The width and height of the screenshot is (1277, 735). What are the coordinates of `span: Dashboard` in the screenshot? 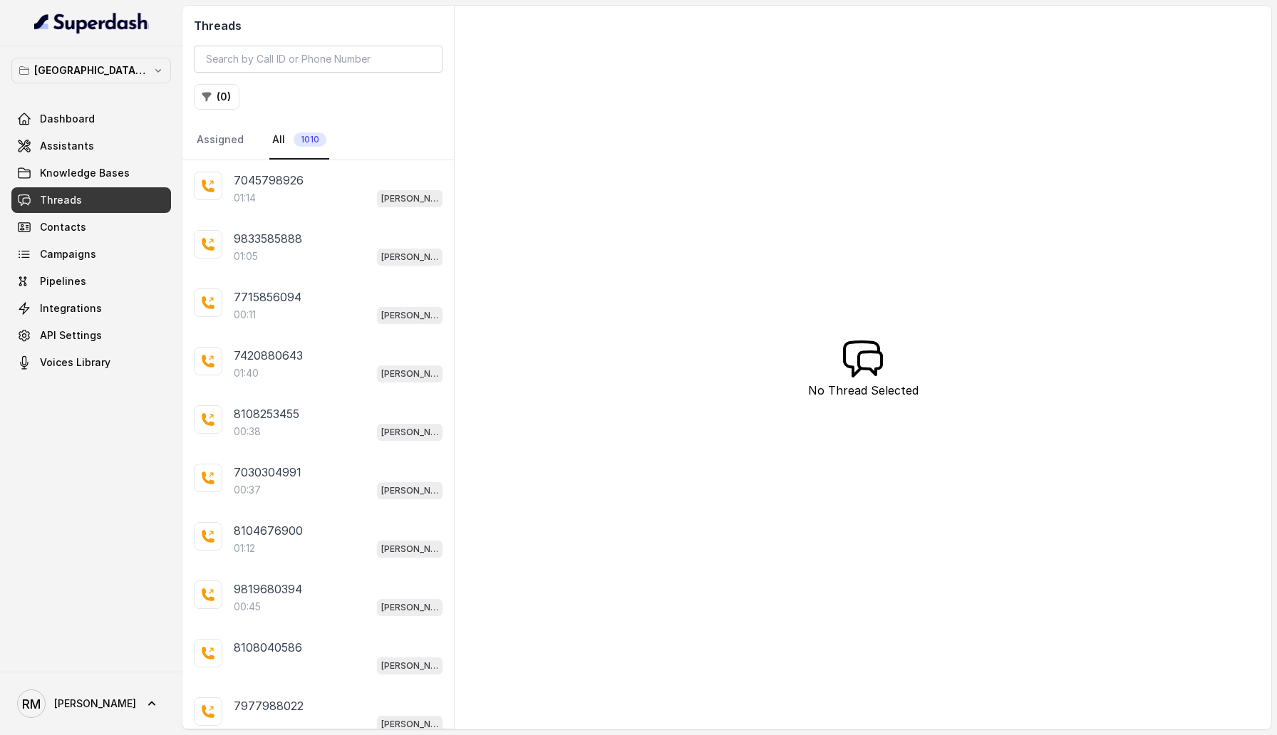 It's located at (67, 119).